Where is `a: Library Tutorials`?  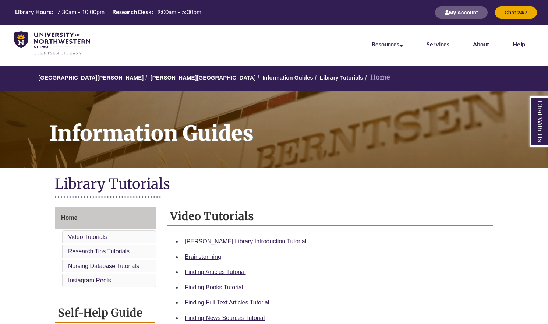
a: Library Tutorials is located at coordinates (341, 77).